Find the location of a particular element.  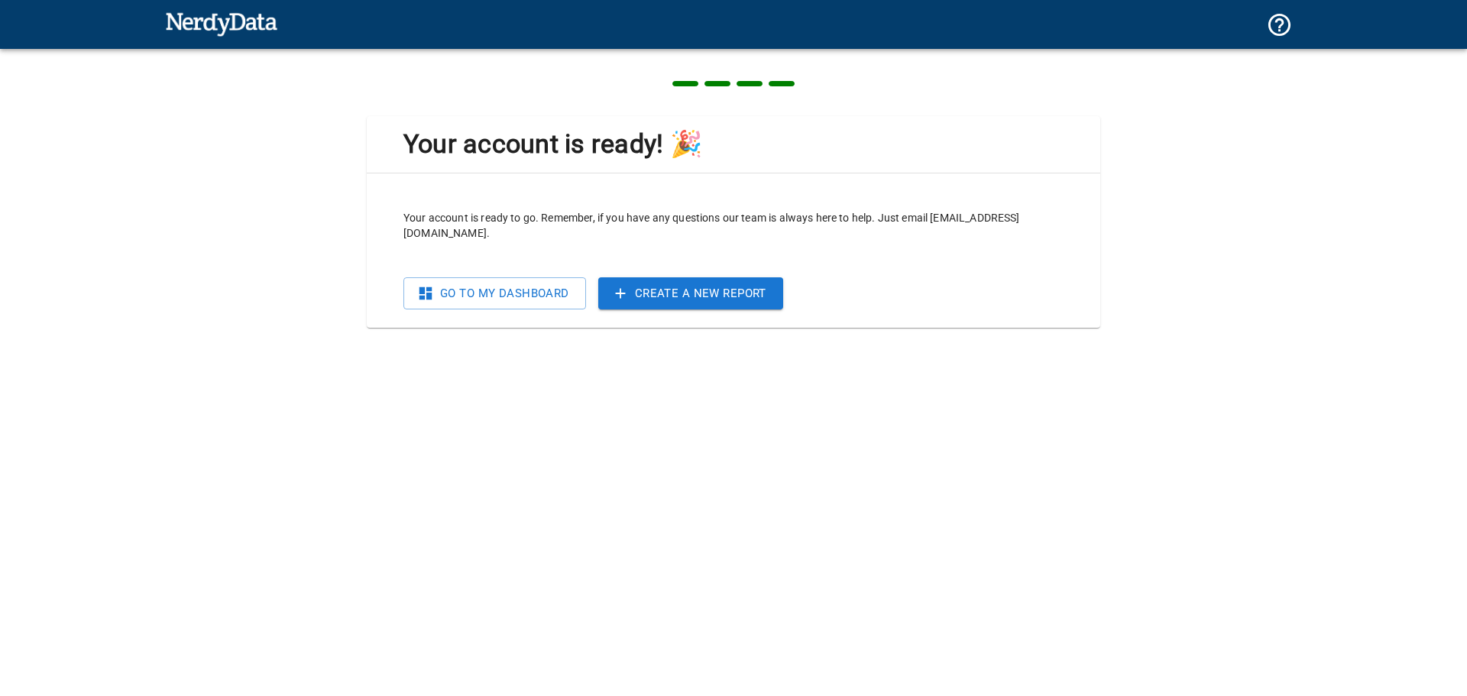

a: Create a New Report is located at coordinates (690, 293).